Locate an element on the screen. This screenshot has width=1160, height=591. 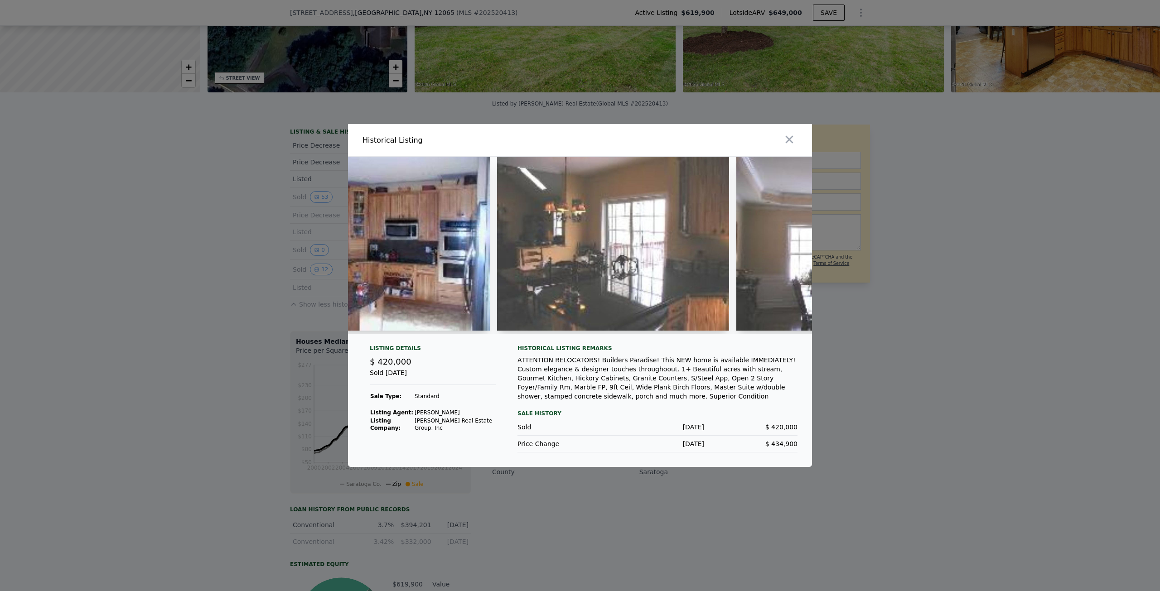
strong: Listing Company: is located at coordinates (385, 425).